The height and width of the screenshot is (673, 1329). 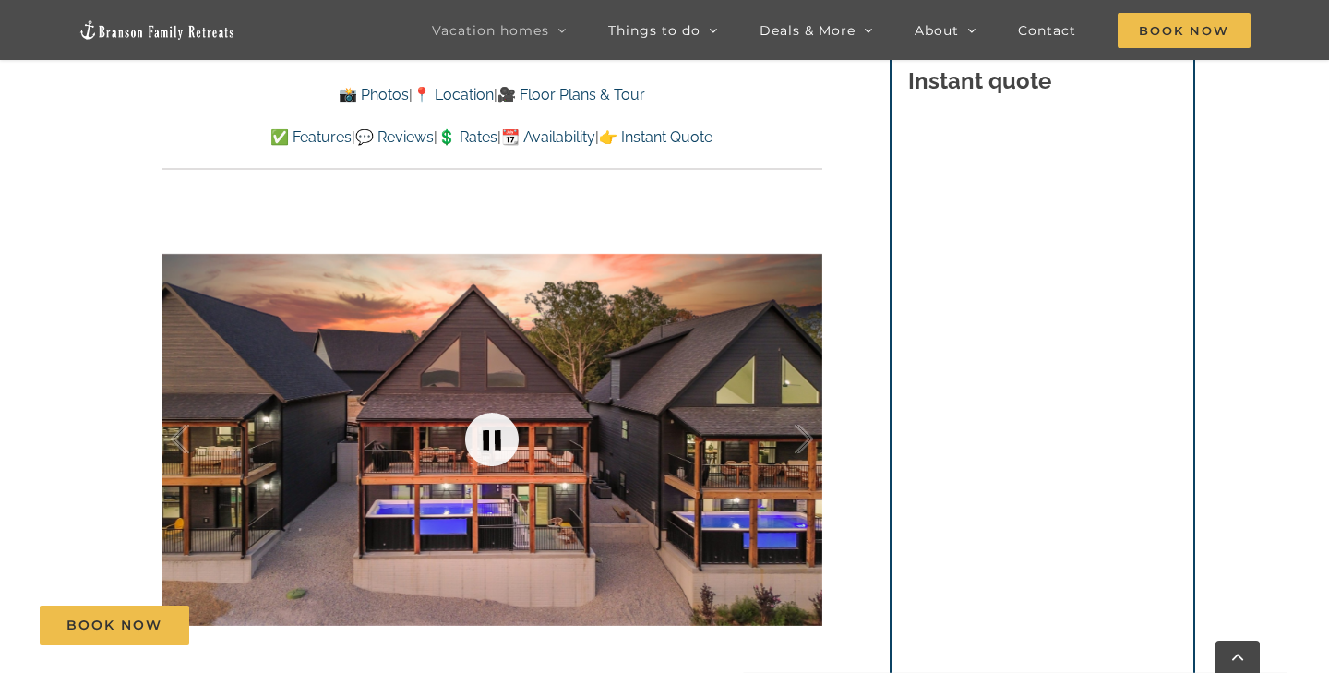 I want to click on a: ✅ Features, so click(x=311, y=137).